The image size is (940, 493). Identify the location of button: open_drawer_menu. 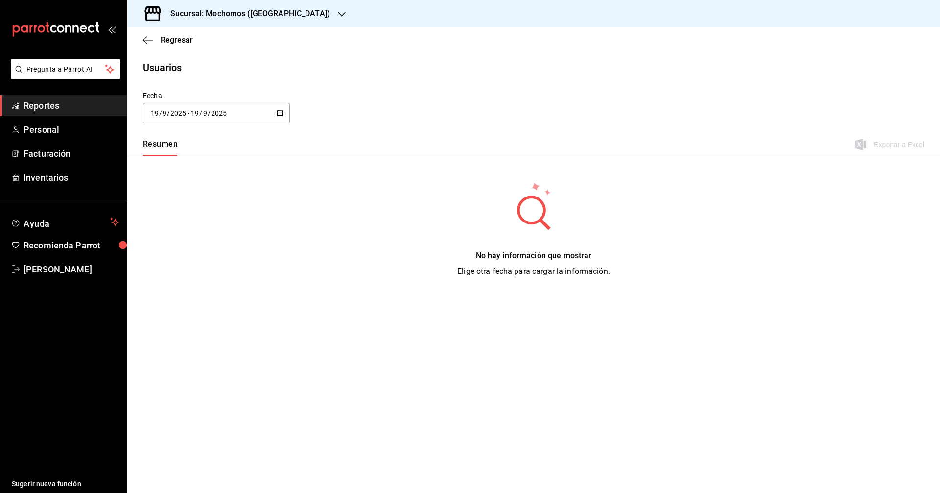
(112, 29).